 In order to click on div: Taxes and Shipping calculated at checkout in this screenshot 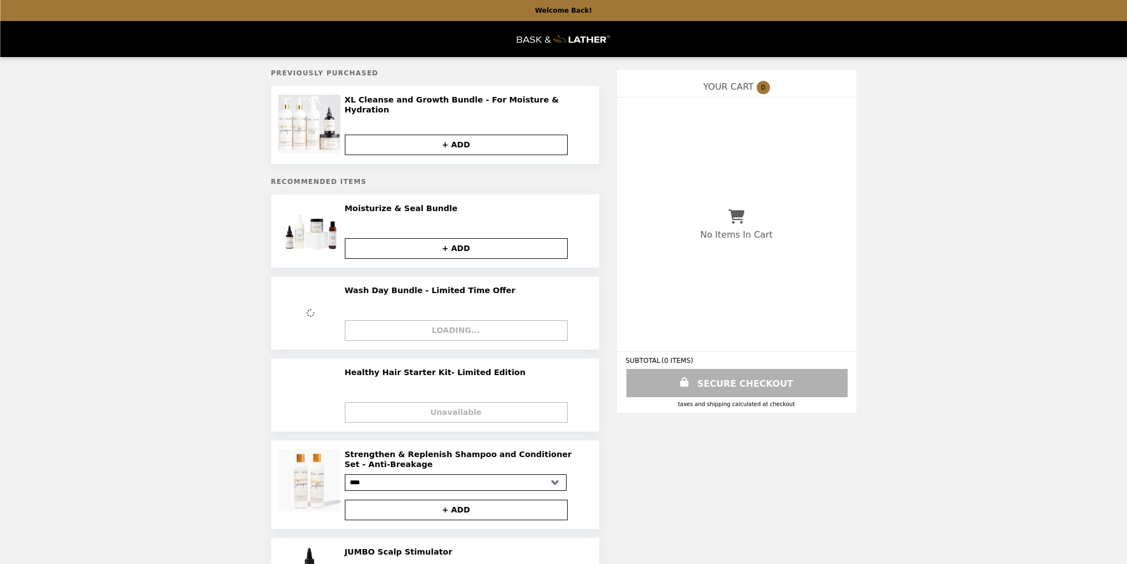, I will do `click(736, 404)`.